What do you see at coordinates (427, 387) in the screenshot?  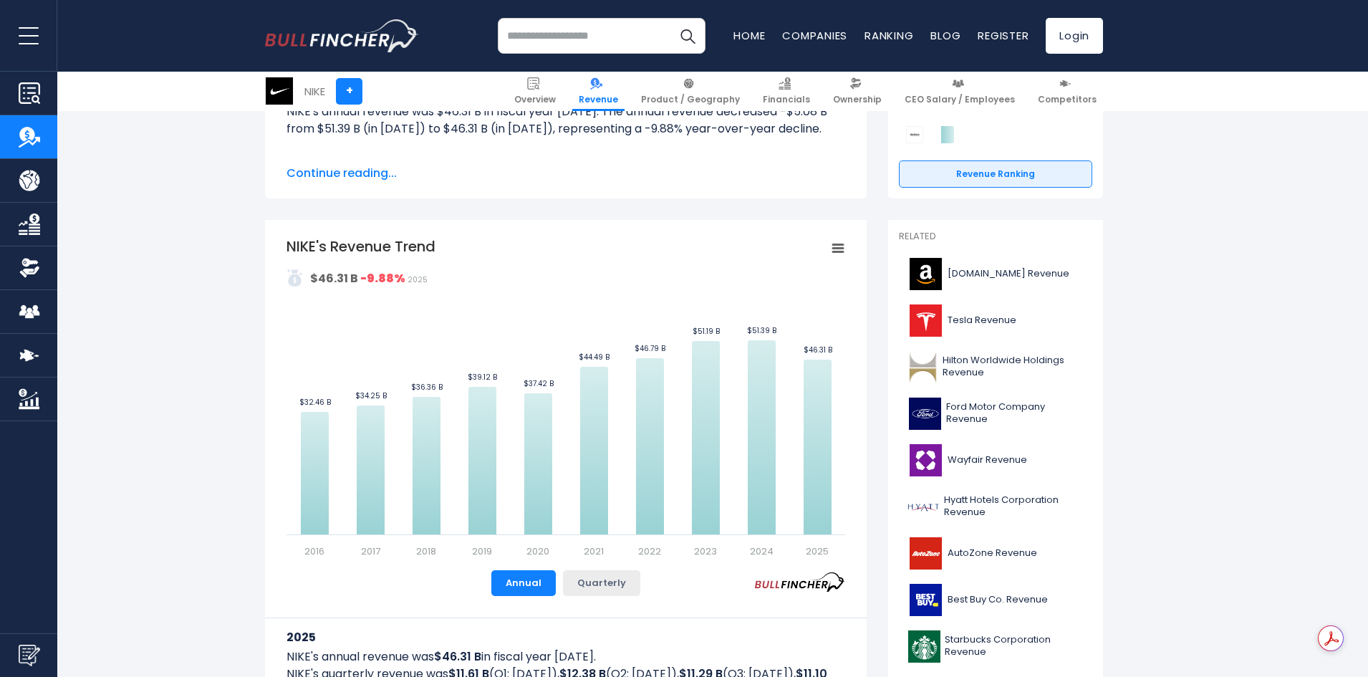 I see `text: $36.36 B` at bounding box center [427, 387].